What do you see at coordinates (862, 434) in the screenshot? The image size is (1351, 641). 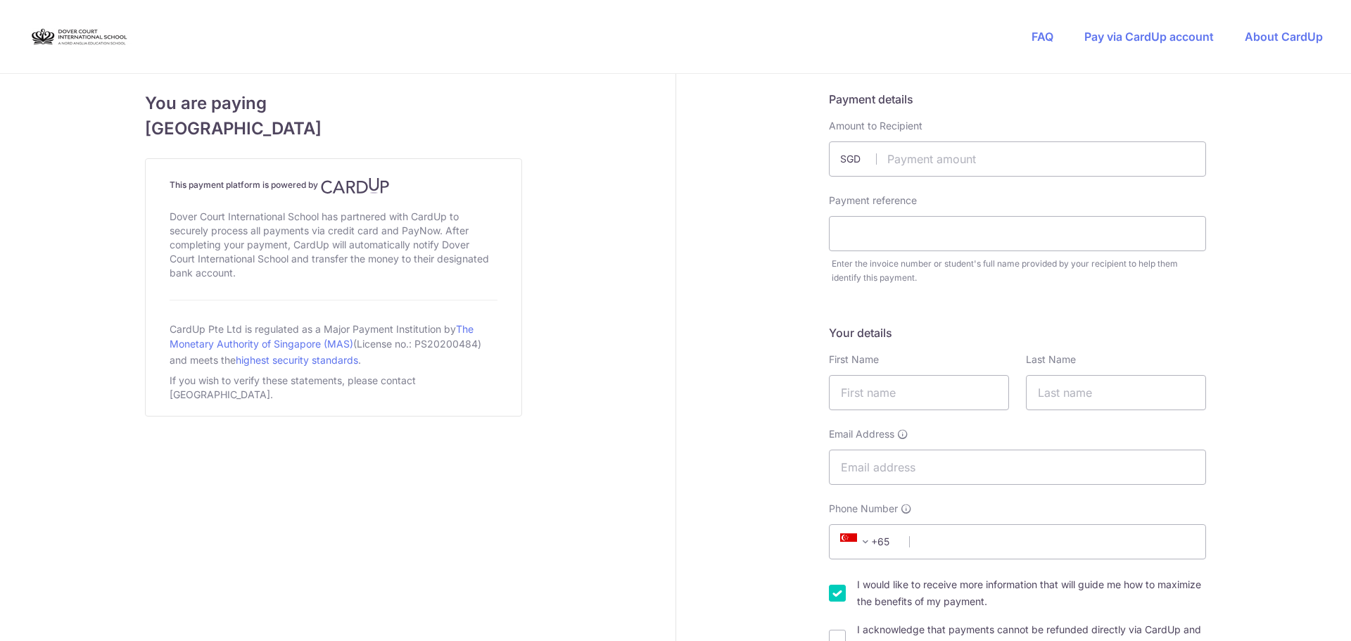 I see `span: Email Address` at bounding box center [862, 434].